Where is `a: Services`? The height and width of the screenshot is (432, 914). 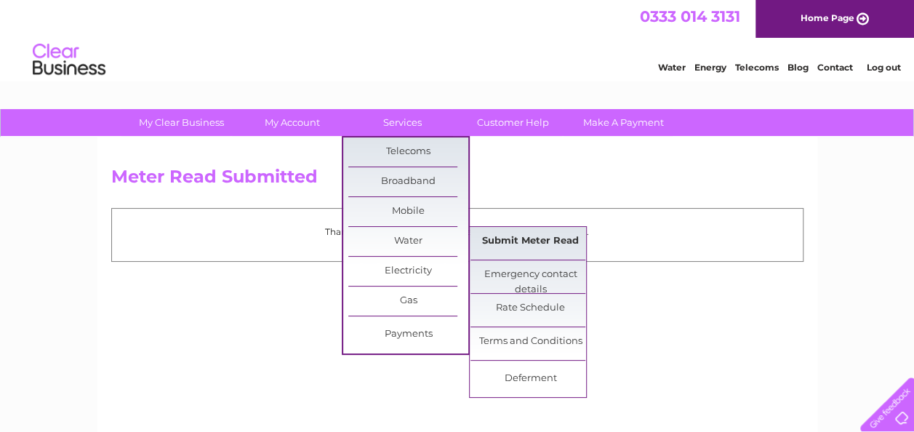
a: Services is located at coordinates (402, 122).